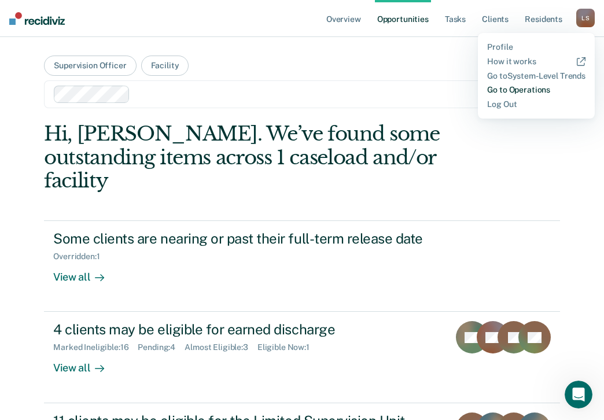 This screenshot has width=604, height=420. Describe the element at coordinates (537, 47) in the screenshot. I see `a: Profile` at that location.